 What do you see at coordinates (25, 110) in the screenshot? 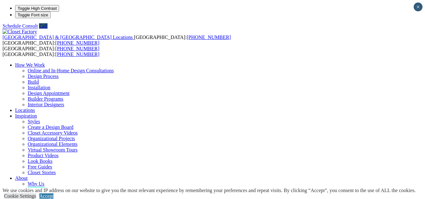
I see `a: Locations` at bounding box center [25, 110].